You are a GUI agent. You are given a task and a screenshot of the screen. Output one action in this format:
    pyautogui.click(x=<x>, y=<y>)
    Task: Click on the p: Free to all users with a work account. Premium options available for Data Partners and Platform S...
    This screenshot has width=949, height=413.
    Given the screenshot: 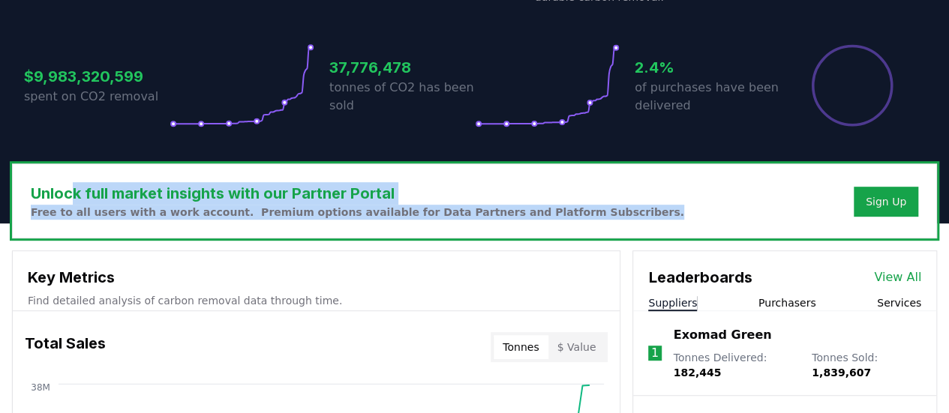 What is the action you would take?
    pyautogui.click(x=357, y=212)
    